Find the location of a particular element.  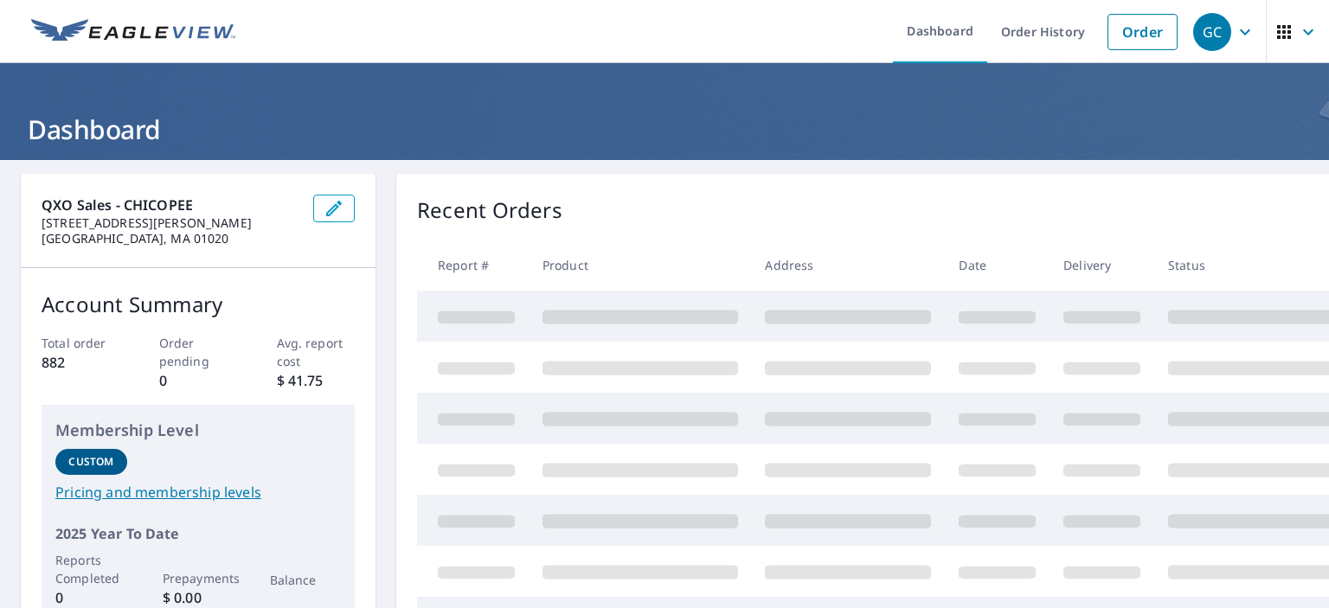

p: Order pending is located at coordinates (198, 352).